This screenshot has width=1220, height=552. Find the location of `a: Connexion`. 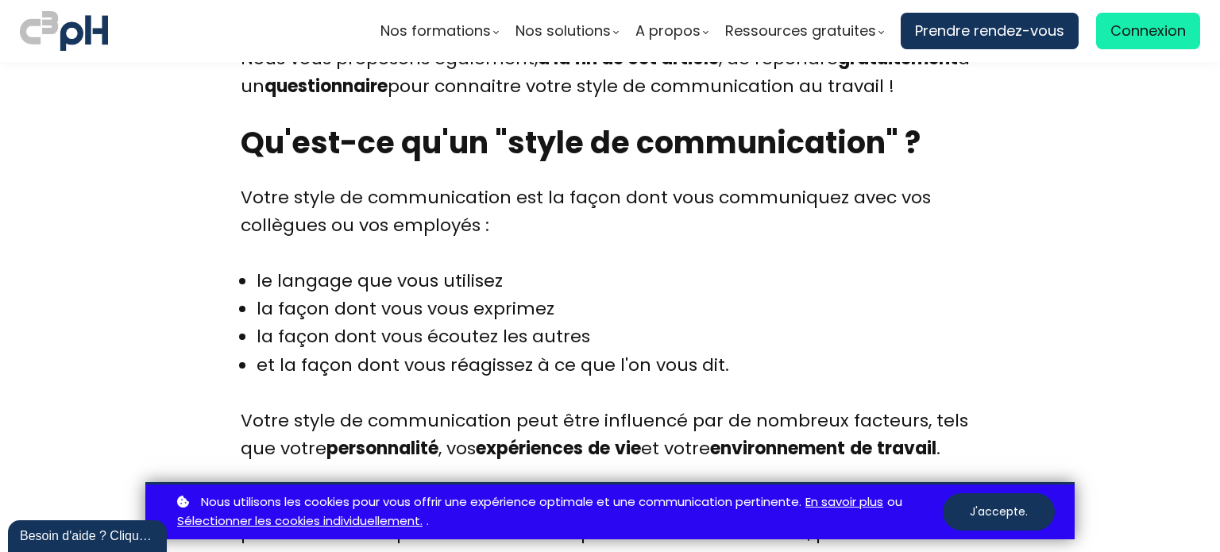

a: Connexion is located at coordinates (1147, 31).